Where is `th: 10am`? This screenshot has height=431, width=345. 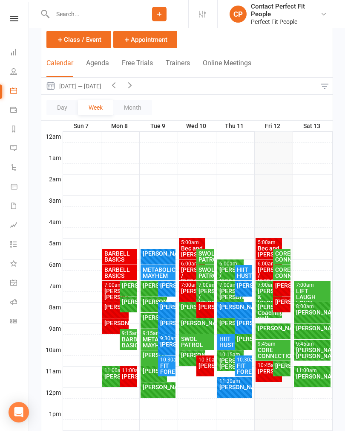
th: 10am is located at coordinates (52, 350).